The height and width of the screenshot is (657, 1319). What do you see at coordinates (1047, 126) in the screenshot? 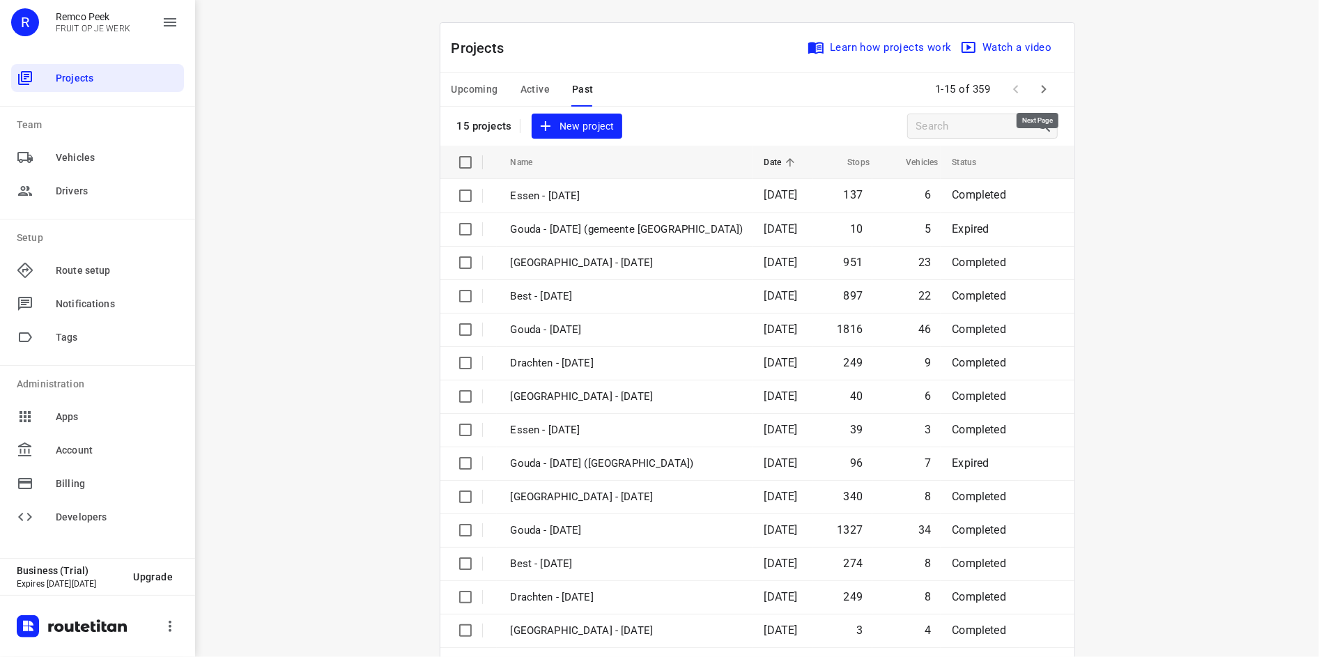
I see `div: Search` at bounding box center [1047, 126].